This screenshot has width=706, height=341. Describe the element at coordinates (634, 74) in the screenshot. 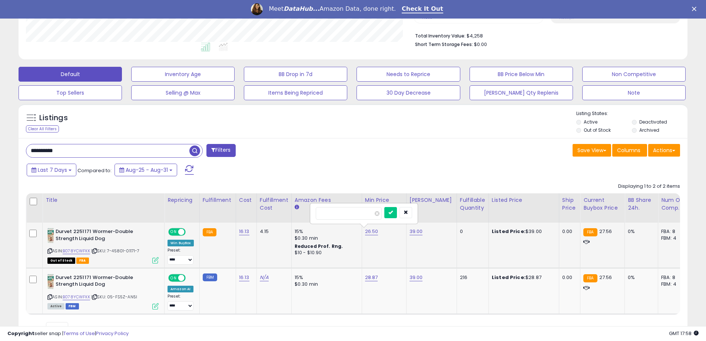

I see `button: Non Competitive` at that location.